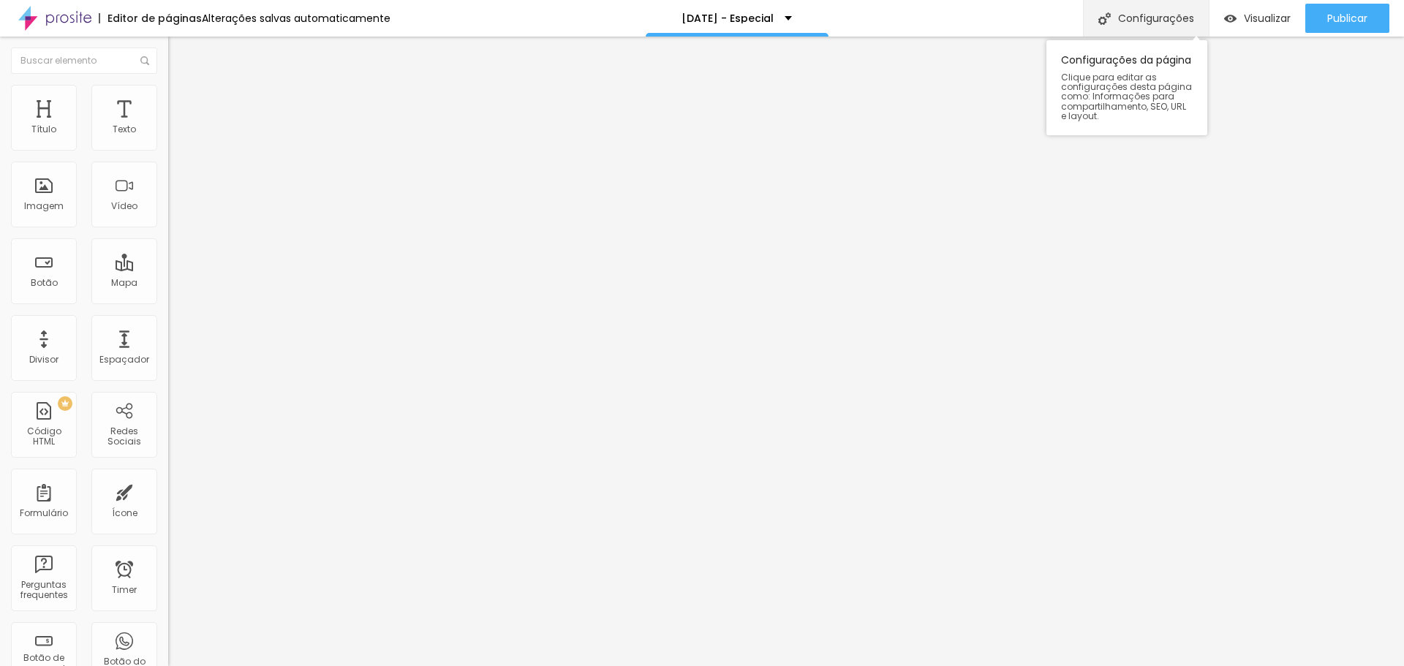 The height and width of the screenshot is (666, 1404). What do you see at coordinates (43, 590) in the screenshot?
I see `div: Perguntas frequentes` at bounding box center [43, 590].